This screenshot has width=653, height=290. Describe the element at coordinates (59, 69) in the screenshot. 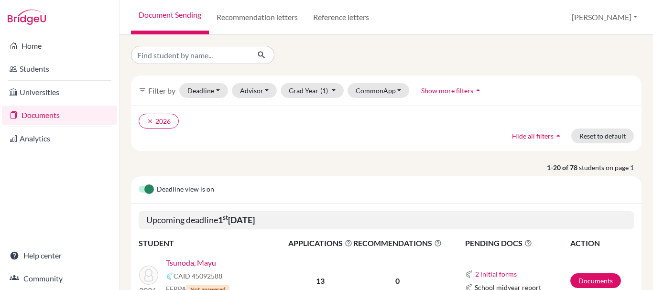

I see `a: Students` at that location.